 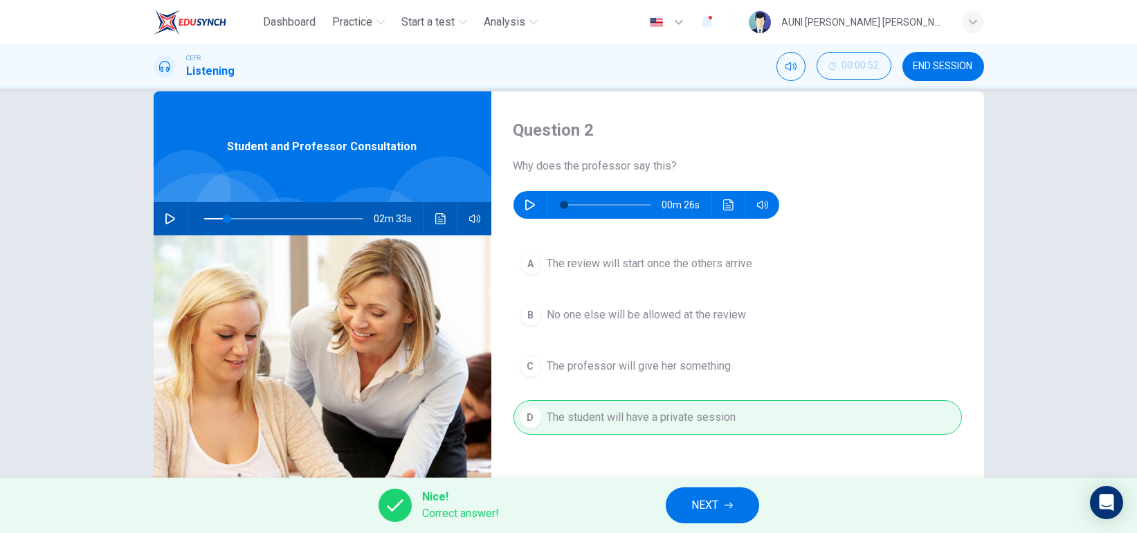 I want to click on button: 00:00:52, so click(x=854, y=66).